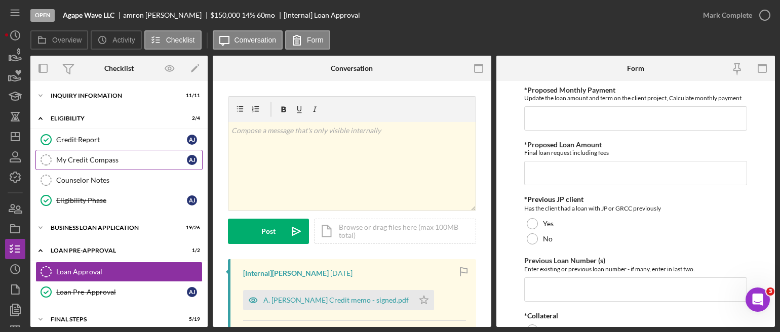  What do you see at coordinates (636, 209) in the screenshot?
I see `div: Has the client had a loan with JP or GRCC previously` at bounding box center [636, 209].